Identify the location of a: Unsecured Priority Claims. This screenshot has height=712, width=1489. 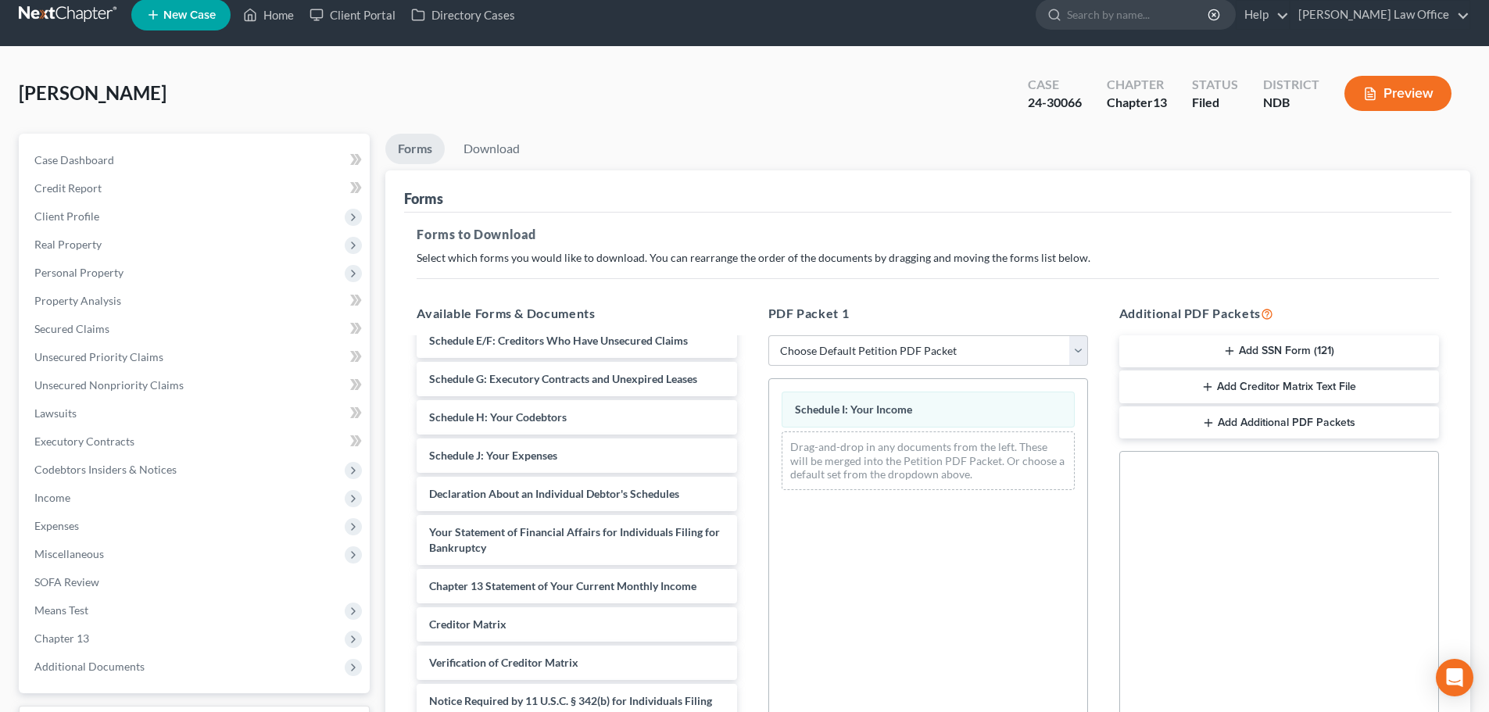
(195, 357).